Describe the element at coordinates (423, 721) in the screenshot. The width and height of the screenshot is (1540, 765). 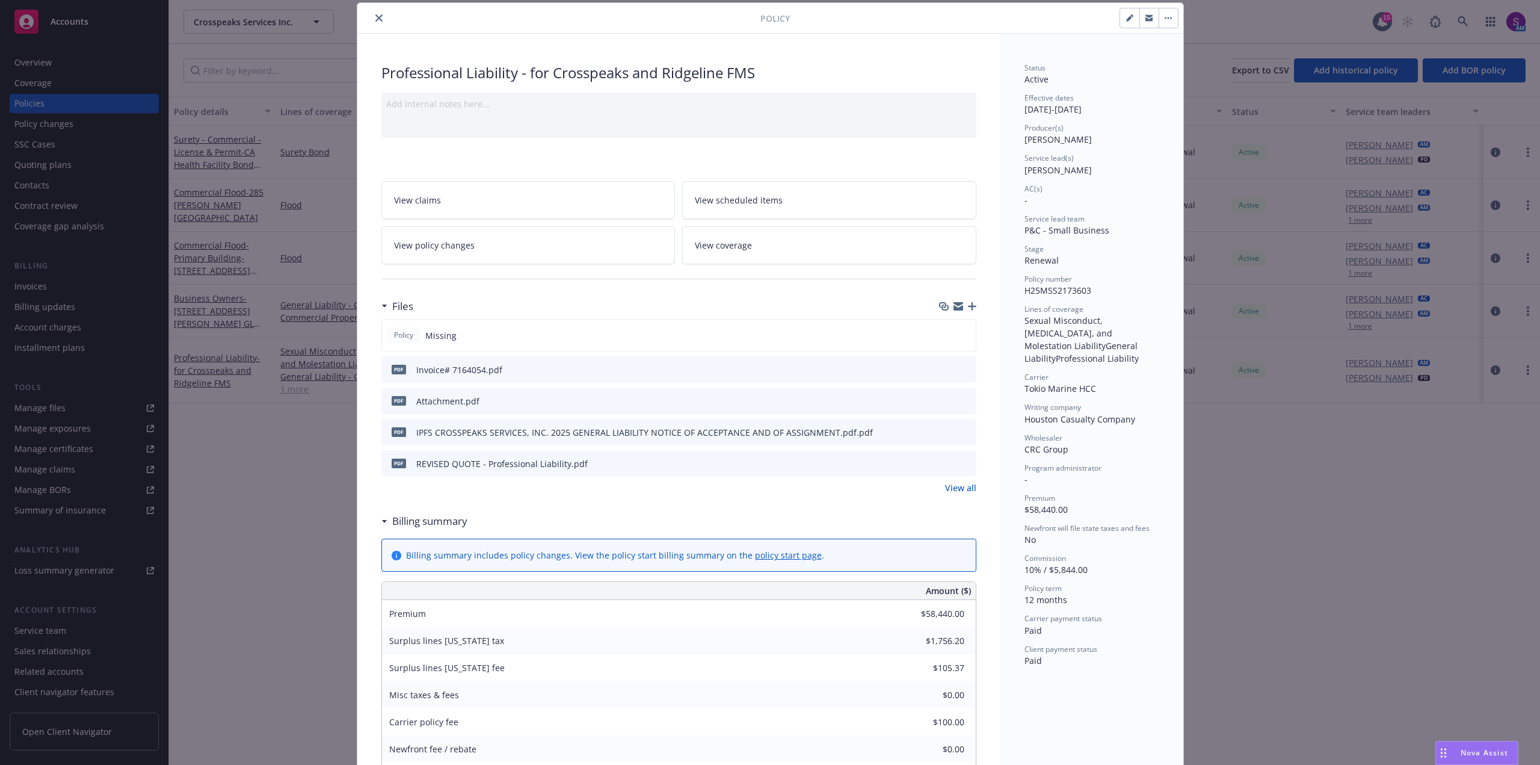
I see `span: Carrier policy fee` at that location.